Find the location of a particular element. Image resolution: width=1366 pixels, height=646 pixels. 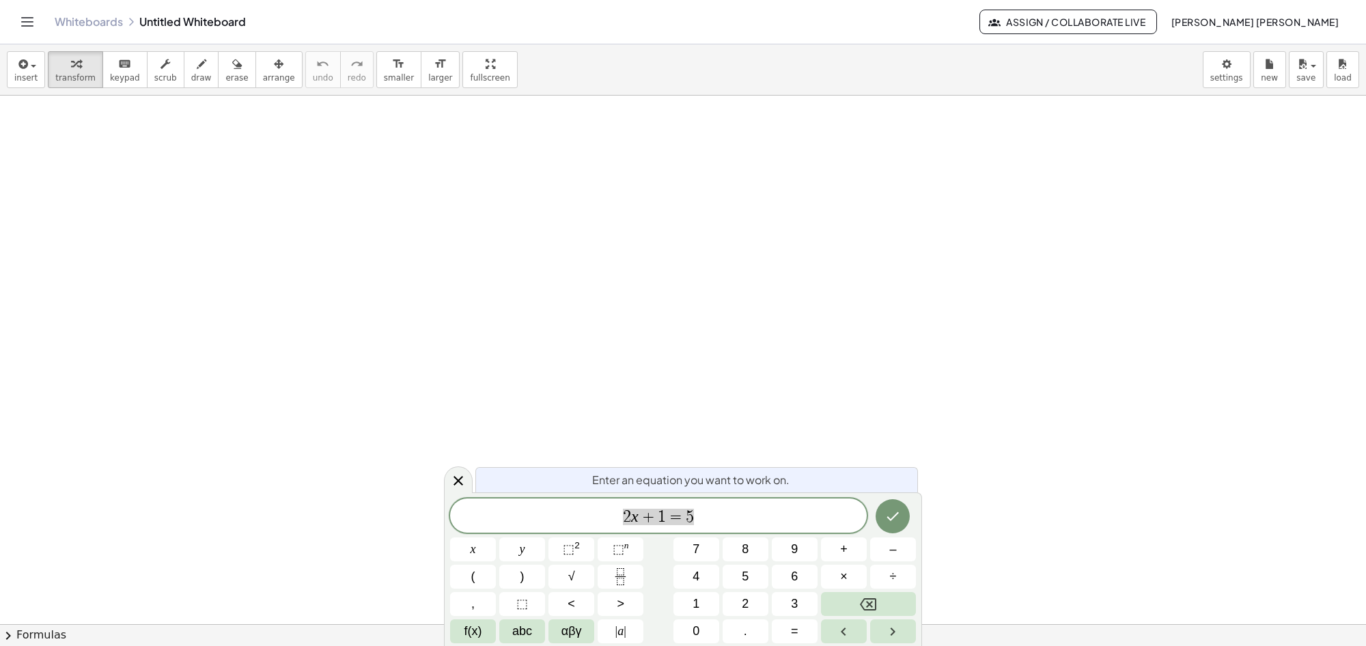

span: y is located at coordinates (522, 549).